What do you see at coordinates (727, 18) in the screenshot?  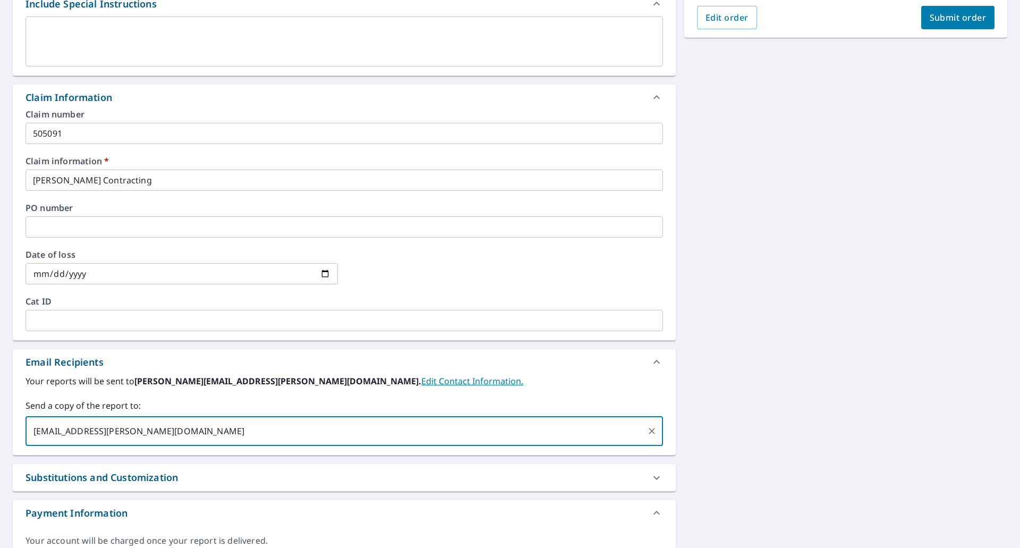 I see `span: Edit order` at bounding box center [727, 18].